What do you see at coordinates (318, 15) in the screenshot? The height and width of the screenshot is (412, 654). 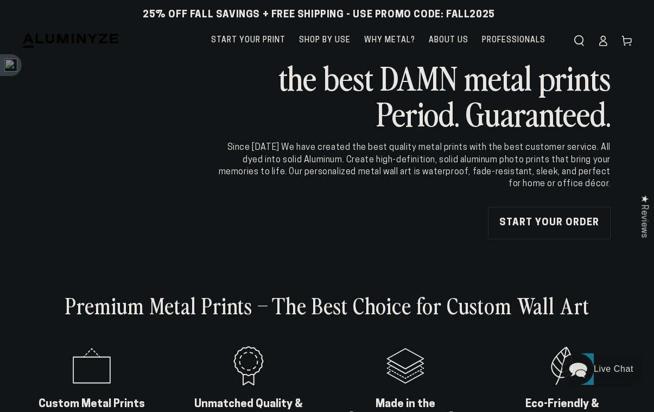 I see `span: 25% off FALL Savings + Free Shipping - Use Promo Code: FALL2025` at bounding box center [318, 15].